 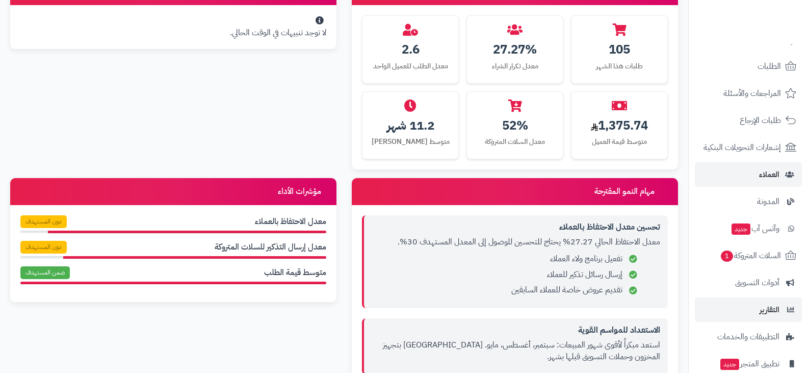 What do you see at coordinates (768, 201) in the screenshot?
I see `span: المدونة` at bounding box center [768, 201].